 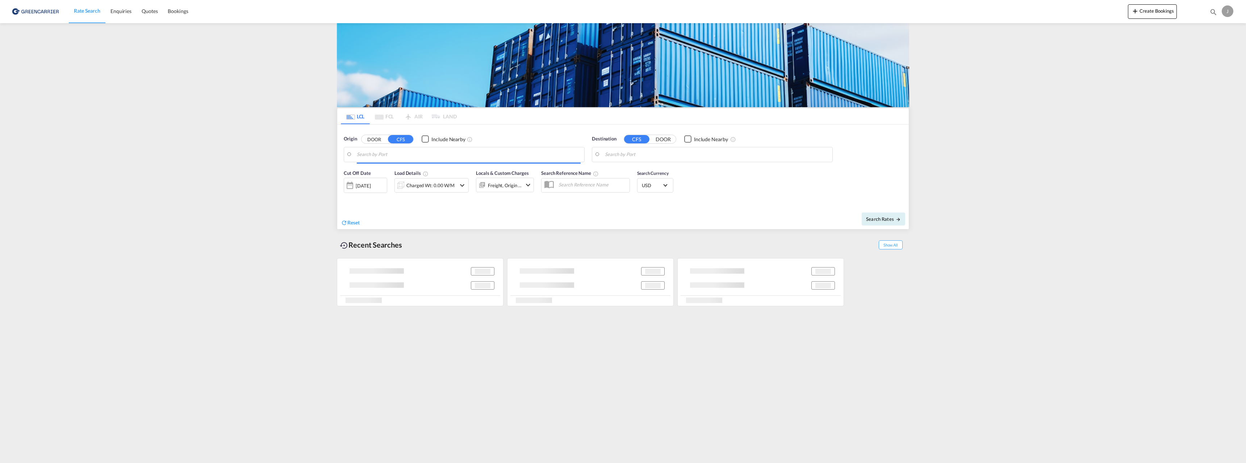 I want to click on span: Origin, so click(x=350, y=139).